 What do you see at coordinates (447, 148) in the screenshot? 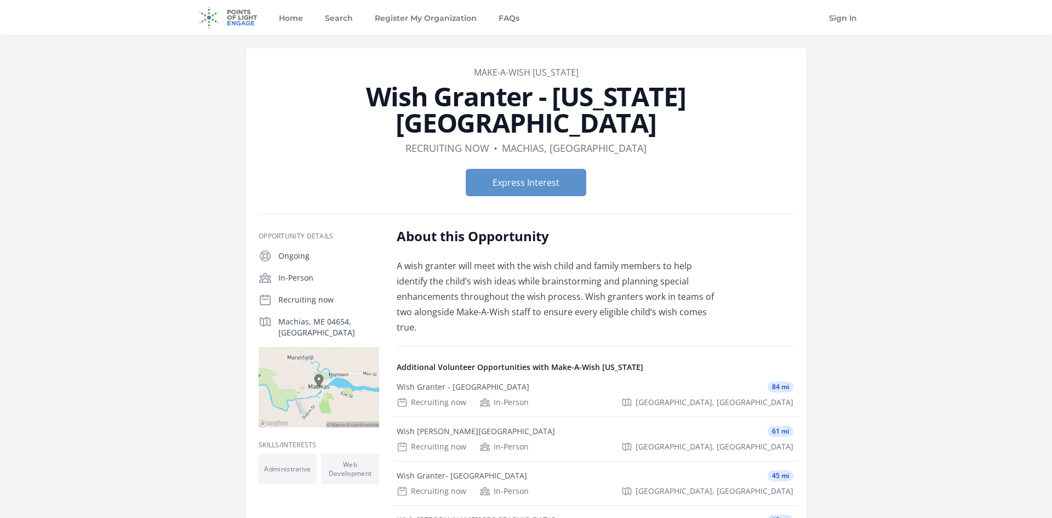
I see `dd: Recruiting now` at bounding box center [447, 148].